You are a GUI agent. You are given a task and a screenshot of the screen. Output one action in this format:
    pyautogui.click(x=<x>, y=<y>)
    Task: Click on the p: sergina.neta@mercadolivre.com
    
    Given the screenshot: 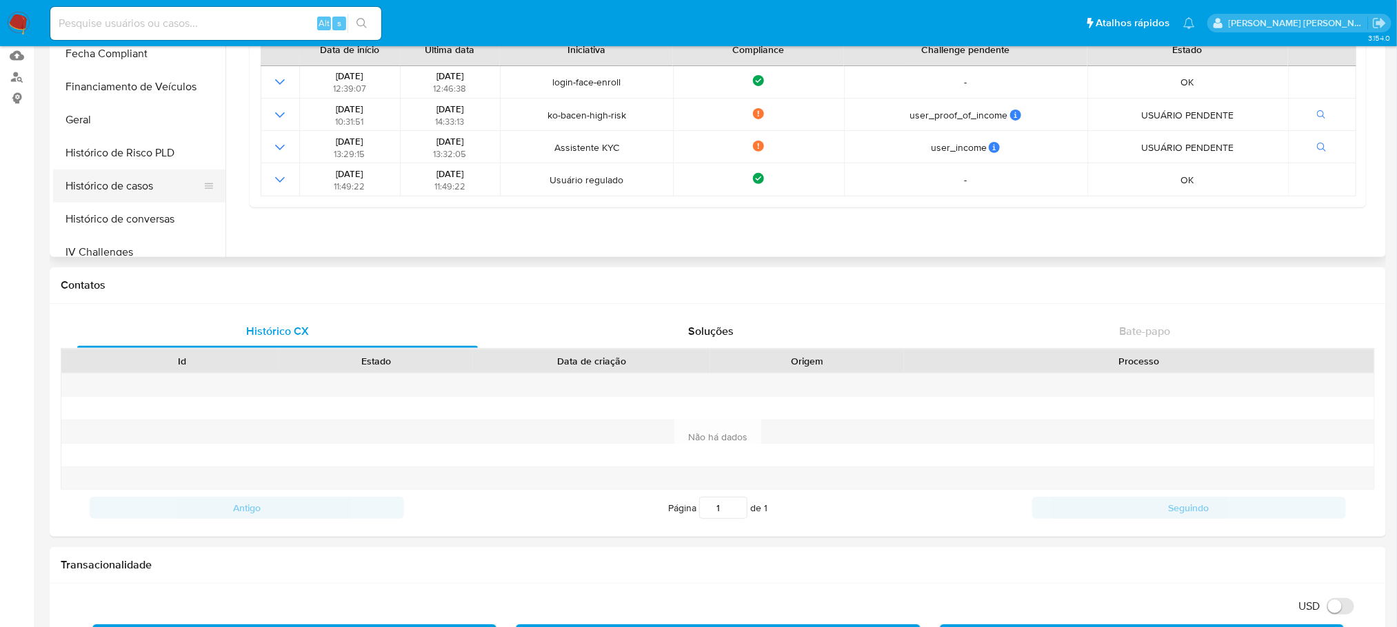 What is the action you would take?
    pyautogui.click(x=1298, y=23)
    